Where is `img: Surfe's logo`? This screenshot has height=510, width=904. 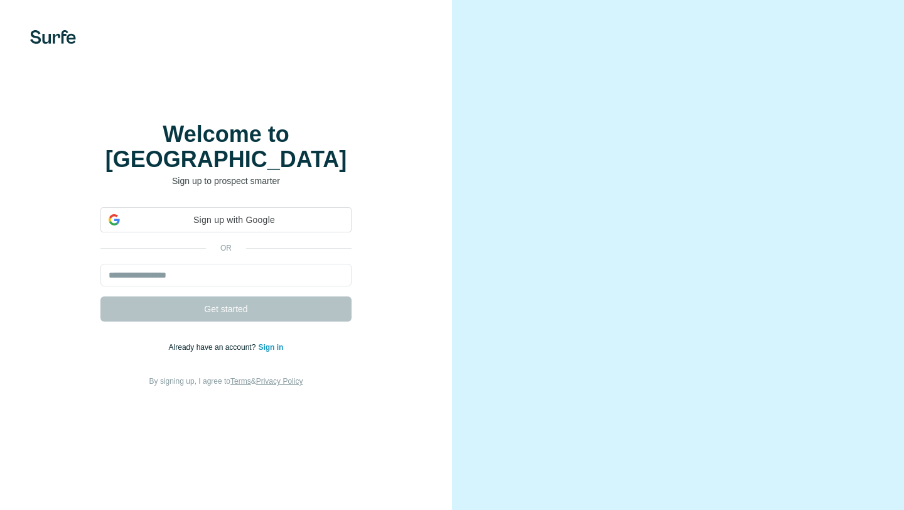
img: Surfe's logo is located at coordinates (53, 37).